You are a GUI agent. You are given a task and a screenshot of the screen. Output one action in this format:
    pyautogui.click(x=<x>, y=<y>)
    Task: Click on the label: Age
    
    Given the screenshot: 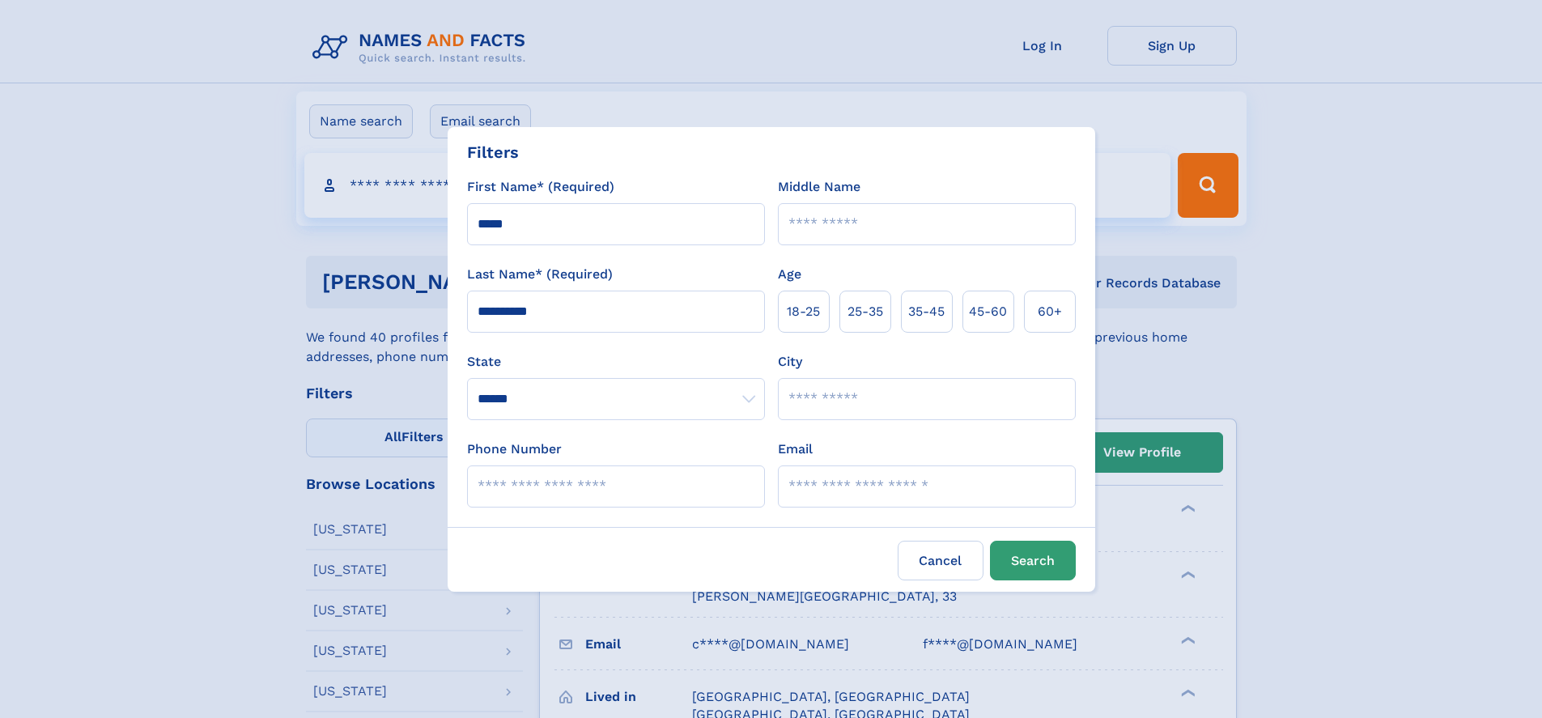 What is the action you would take?
    pyautogui.click(x=789, y=274)
    